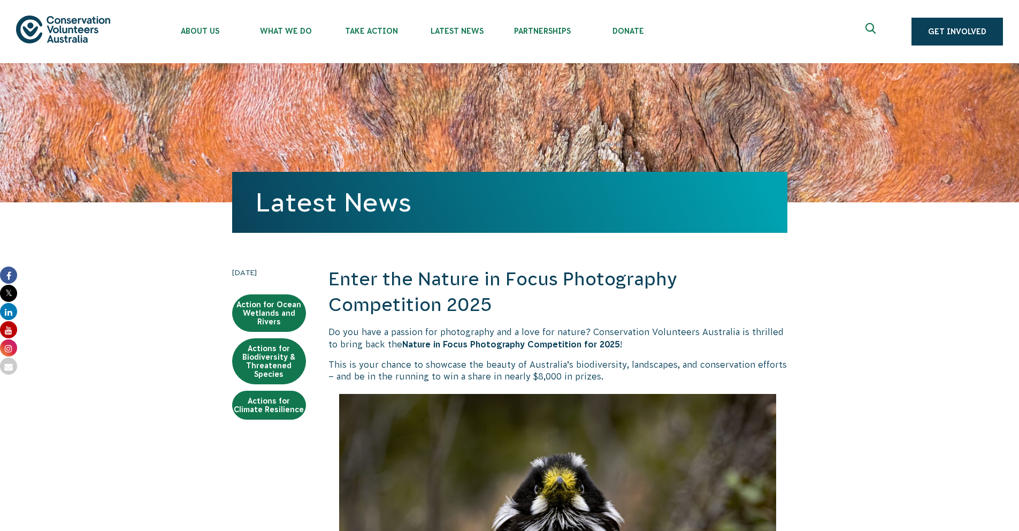 The width and height of the screenshot is (1019, 531). Describe the element at coordinates (957, 32) in the screenshot. I see `a: Get Involved` at that location.